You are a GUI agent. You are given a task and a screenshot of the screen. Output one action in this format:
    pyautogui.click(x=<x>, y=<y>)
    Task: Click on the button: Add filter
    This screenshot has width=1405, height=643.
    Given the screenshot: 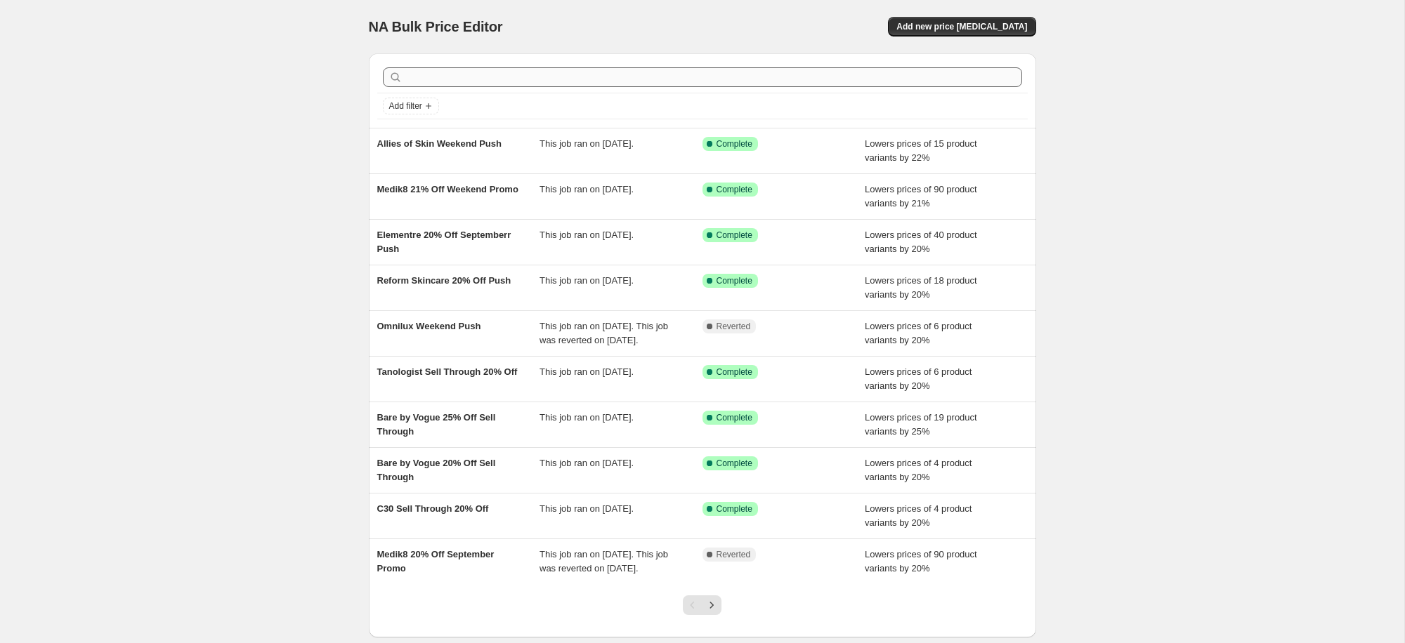 What is the action you would take?
    pyautogui.click(x=411, y=106)
    